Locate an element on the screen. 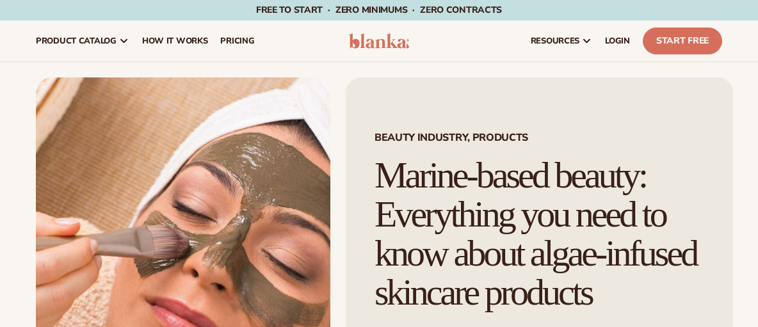 The width and height of the screenshot is (758, 327). img: logo is located at coordinates (379, 41).